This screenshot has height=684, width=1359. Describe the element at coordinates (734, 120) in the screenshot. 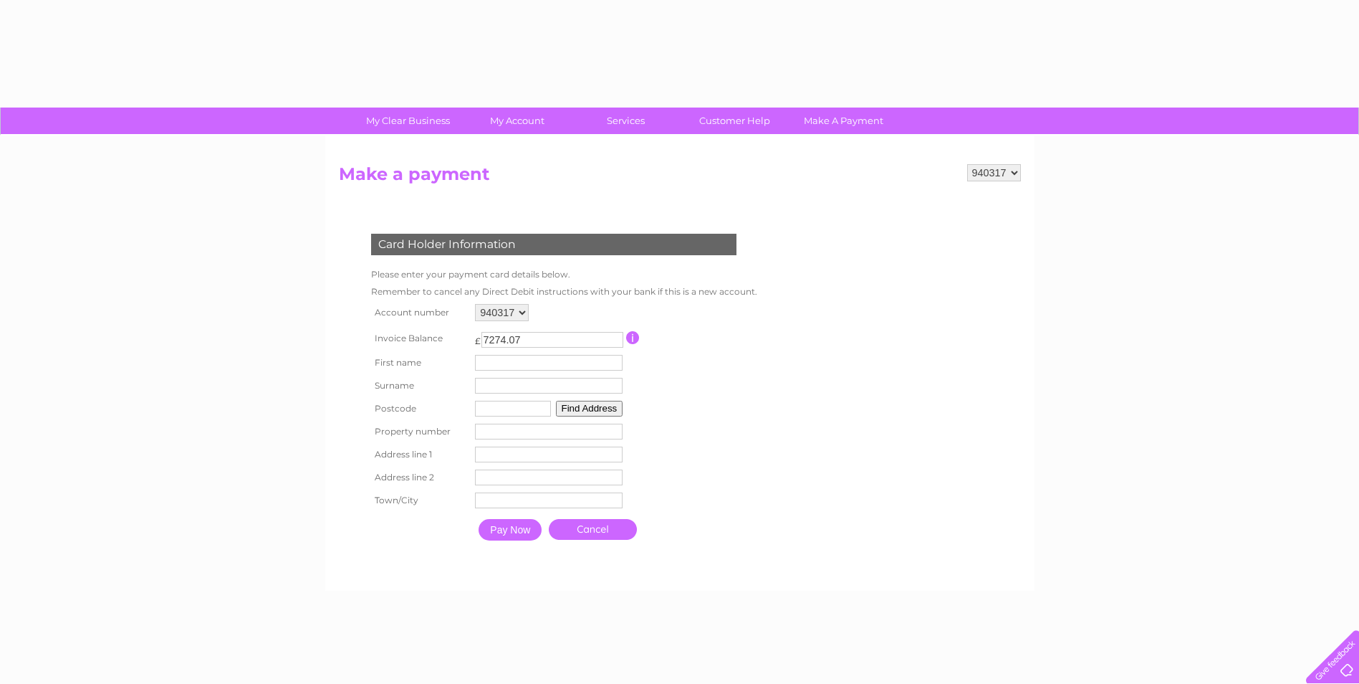

I see `a: Customer Help` at that location.